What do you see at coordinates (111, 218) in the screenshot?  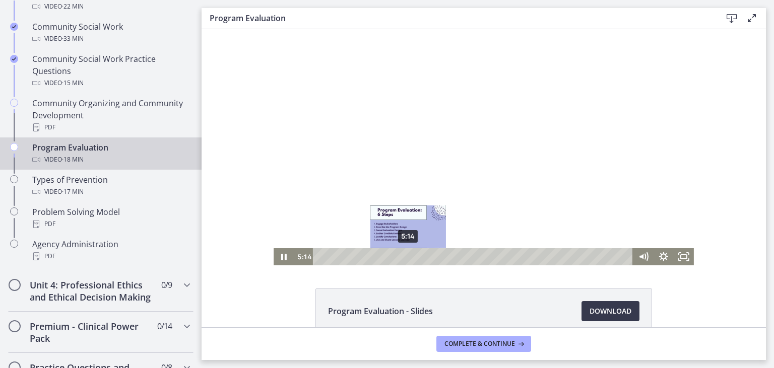 I see `div: Problem Solving Model` at bounding box center [111, 218].